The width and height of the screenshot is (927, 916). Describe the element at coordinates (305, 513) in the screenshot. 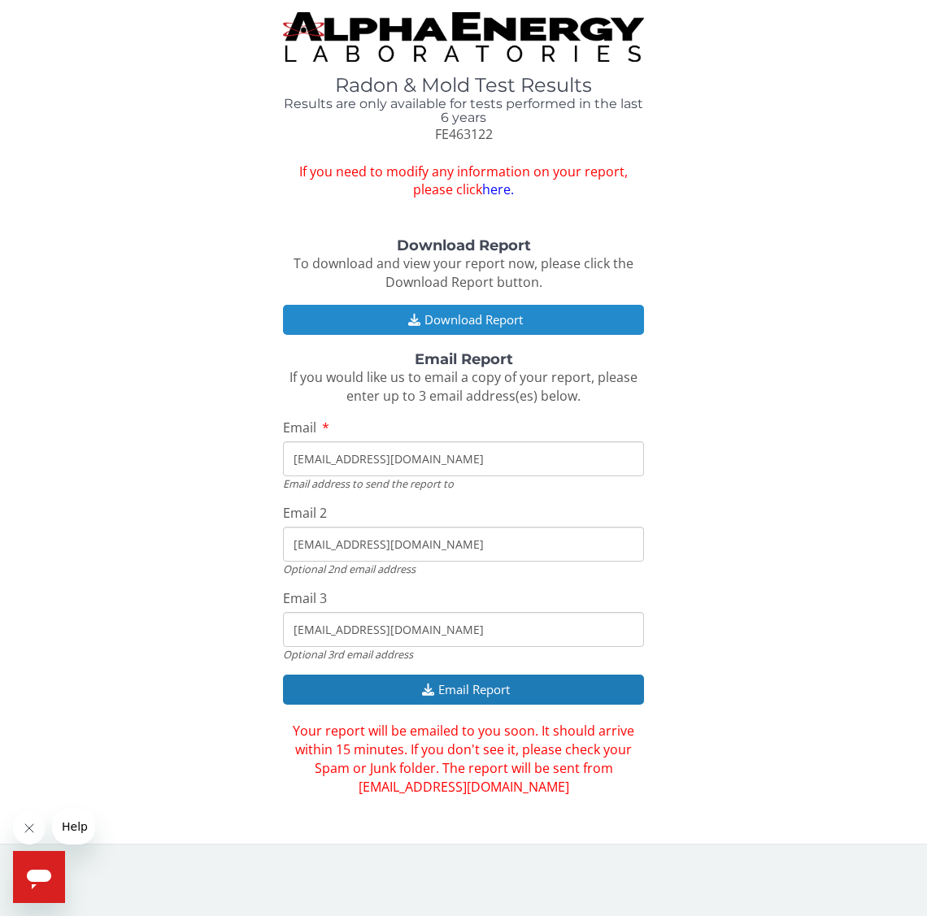

I see `span: Email 2` at that location.